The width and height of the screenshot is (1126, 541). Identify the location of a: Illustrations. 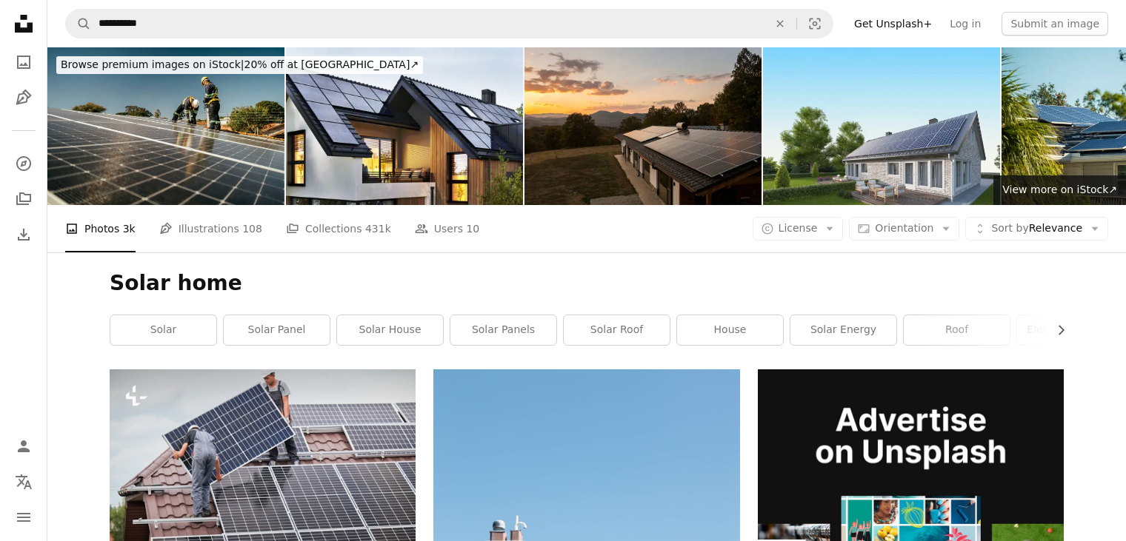
(24, 98).